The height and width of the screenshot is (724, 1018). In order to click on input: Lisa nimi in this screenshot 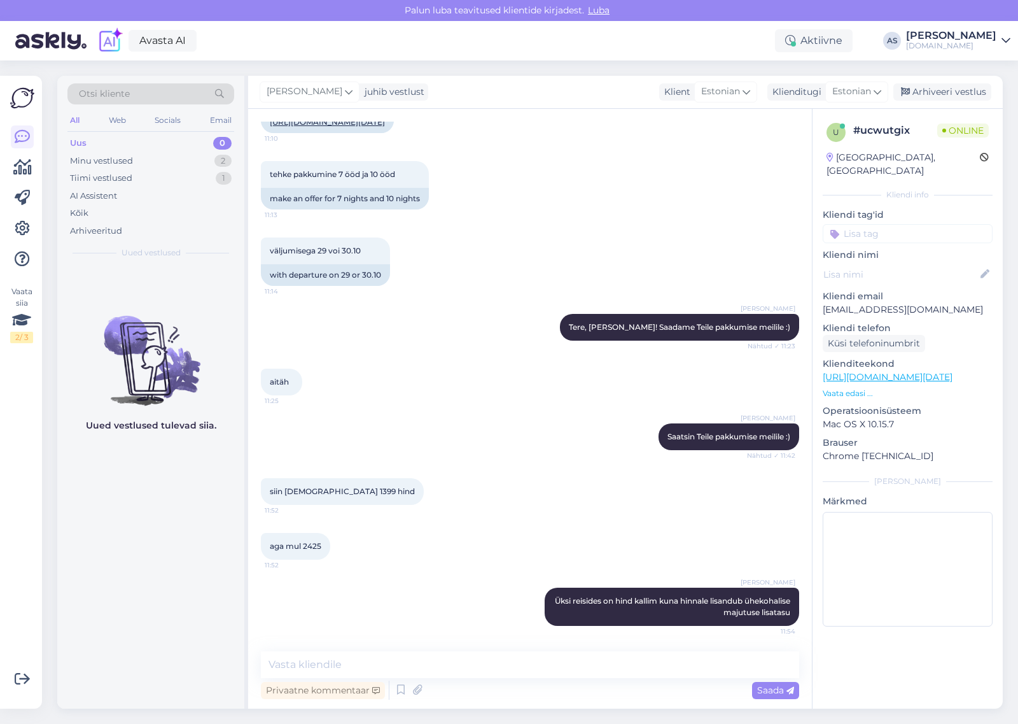, I will do `click(901, 274)`.